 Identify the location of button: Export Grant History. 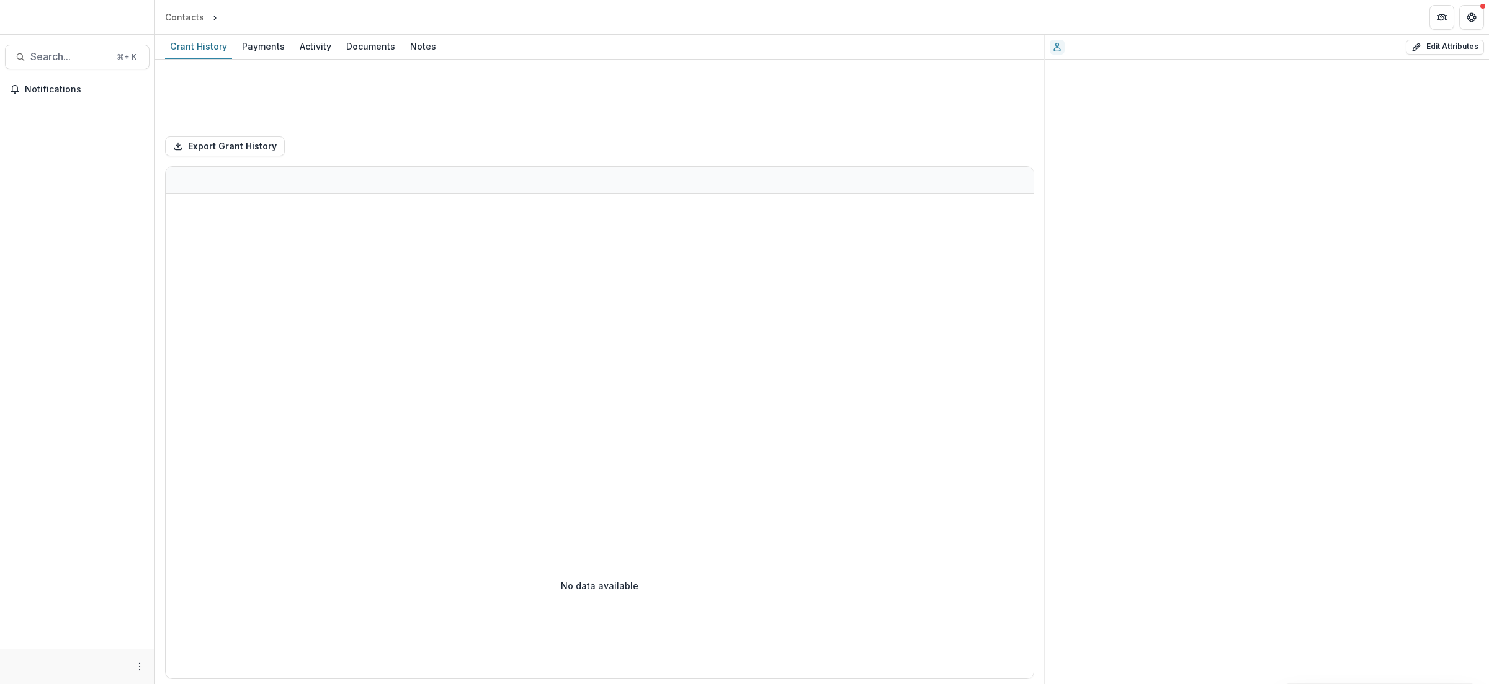
(225, 146).